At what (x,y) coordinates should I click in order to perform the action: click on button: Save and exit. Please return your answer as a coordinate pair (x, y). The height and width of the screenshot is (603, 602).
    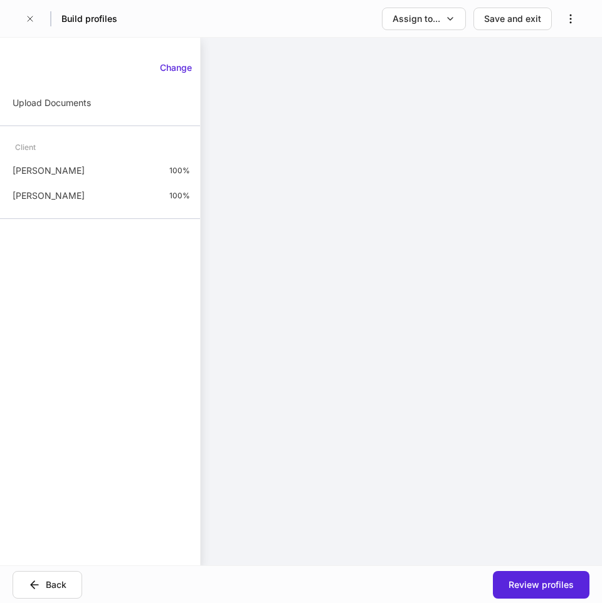
    Looking at the image, I should click on (512, 19).